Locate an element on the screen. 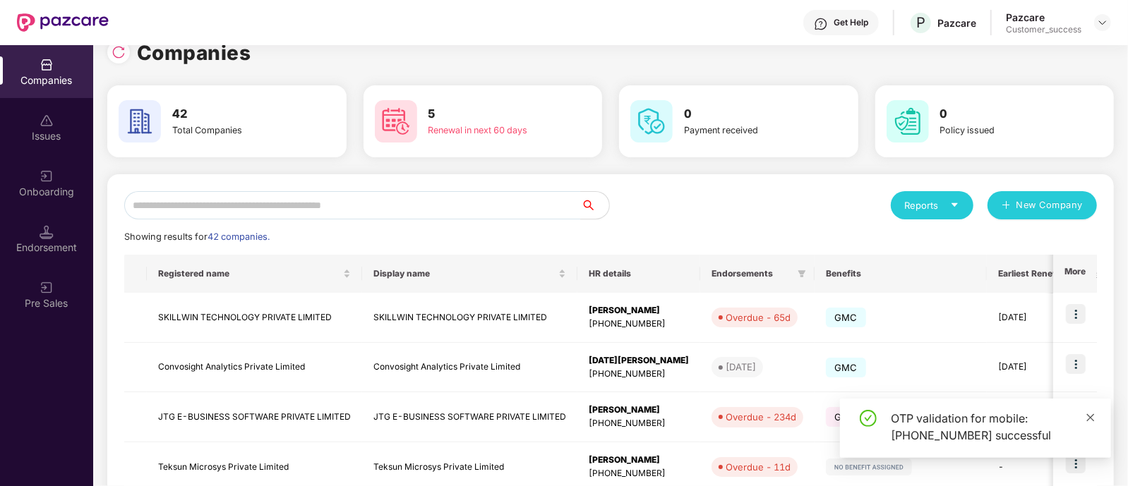 The width and height of the screenshot is (1128, 486). div: Overdue - 234d is located at coordinates (761, 417).